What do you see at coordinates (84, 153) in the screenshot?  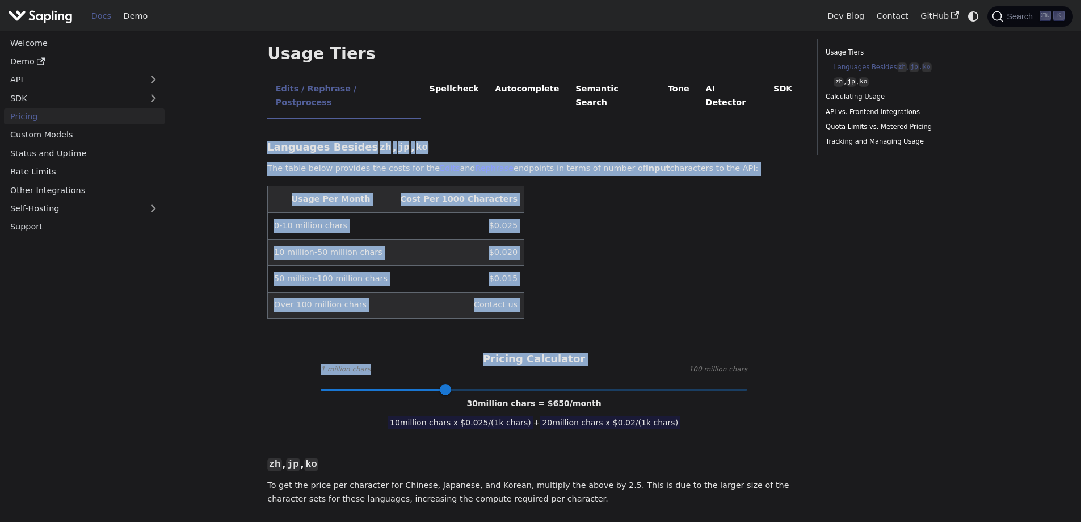 I see `a: Status and Uptime` at bounding box center [84, 153].